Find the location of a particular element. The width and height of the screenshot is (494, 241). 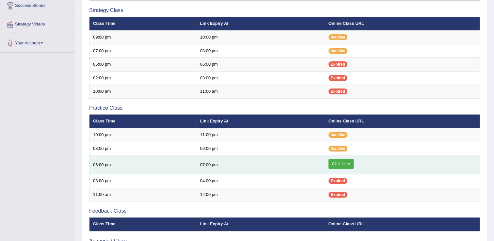

td: 04:00 pm is located at coordinates (261, 181).